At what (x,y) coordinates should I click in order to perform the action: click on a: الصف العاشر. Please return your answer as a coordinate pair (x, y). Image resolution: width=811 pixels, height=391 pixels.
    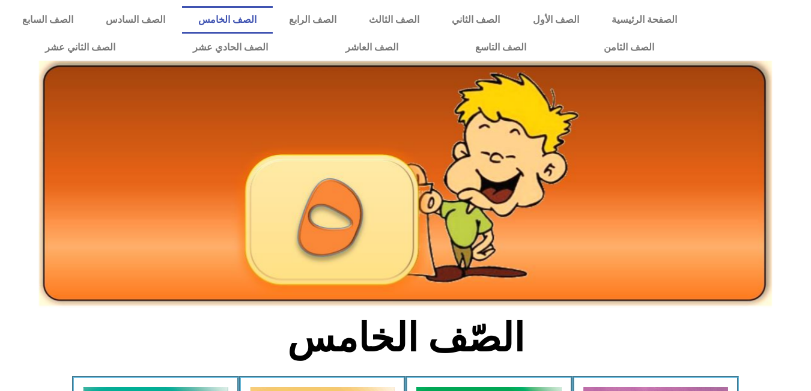
    Looking at the image, I should click on (371, 47).